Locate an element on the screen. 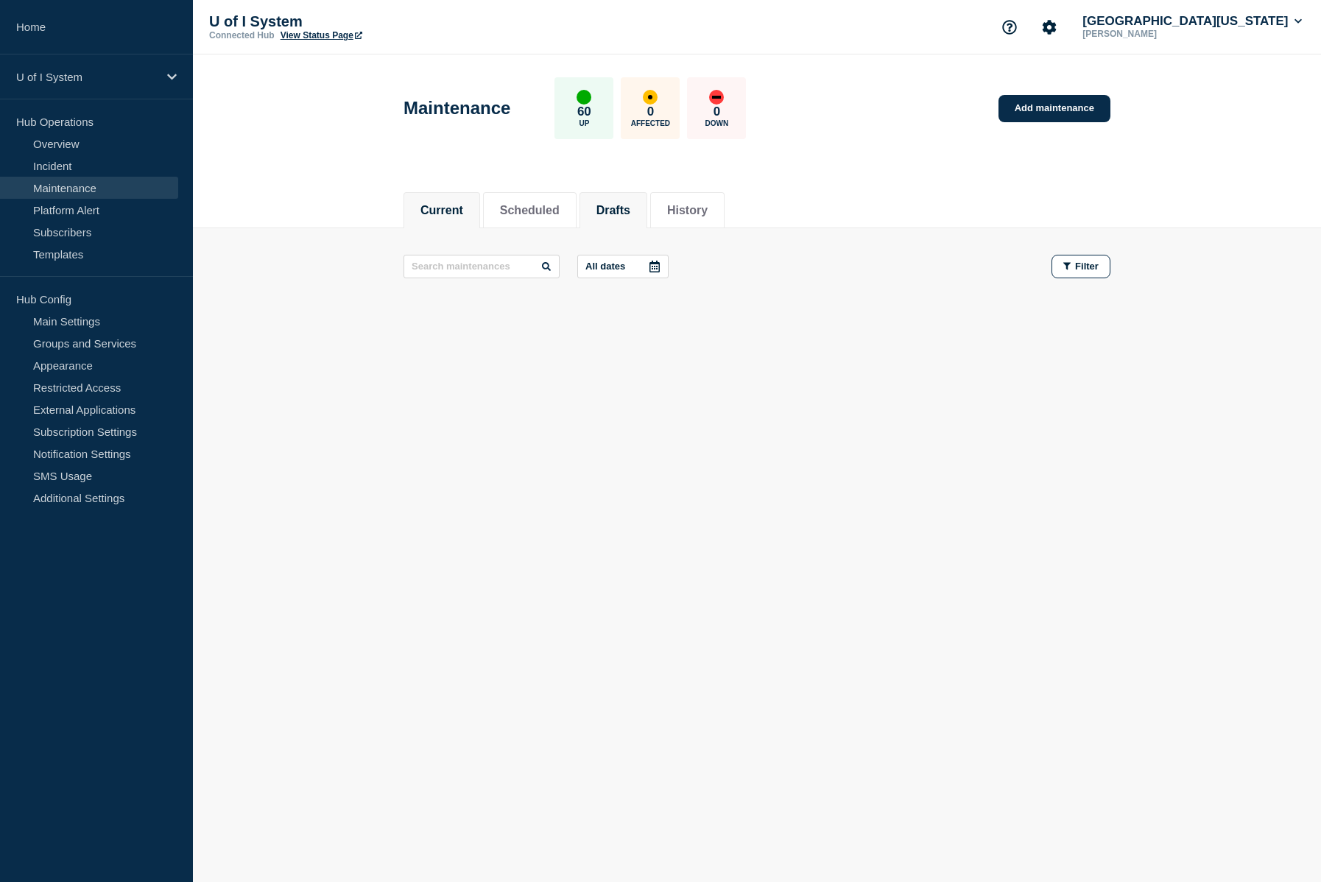 The width and height of the screenshot is (1321, 882). p: Connected Hub is located at coordinates (242, 35).